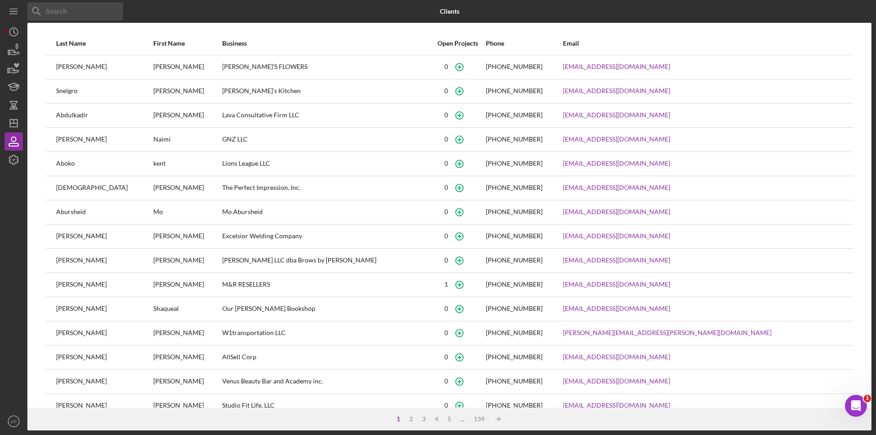 The image size is (876, 435). I want to click on b: Clients, so click(449, 11).